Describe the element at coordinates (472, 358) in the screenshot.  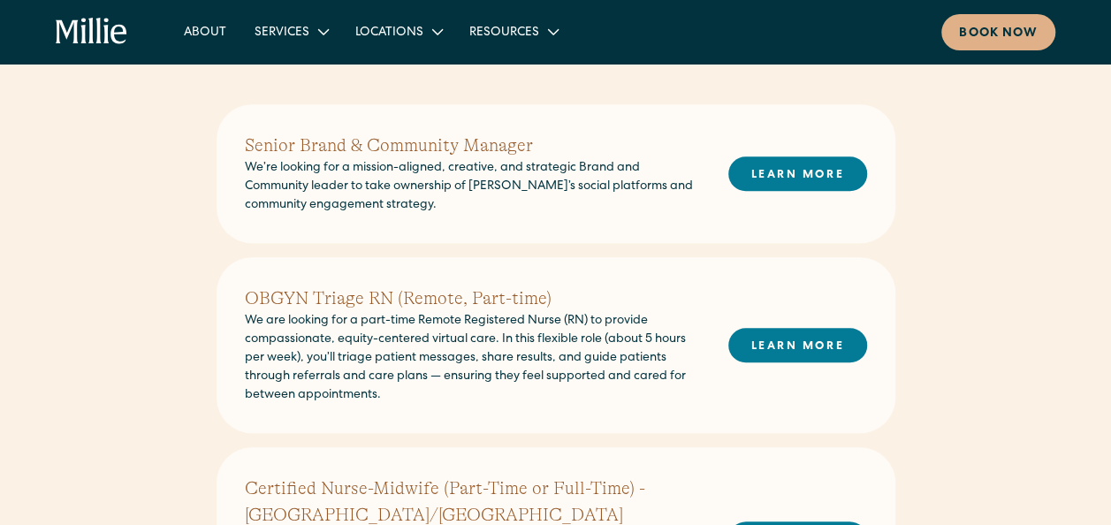
I see `p: We are looking for a part-time Remote Registered Nurse (RN) to provide compassionate, equity-cent...` at that location.